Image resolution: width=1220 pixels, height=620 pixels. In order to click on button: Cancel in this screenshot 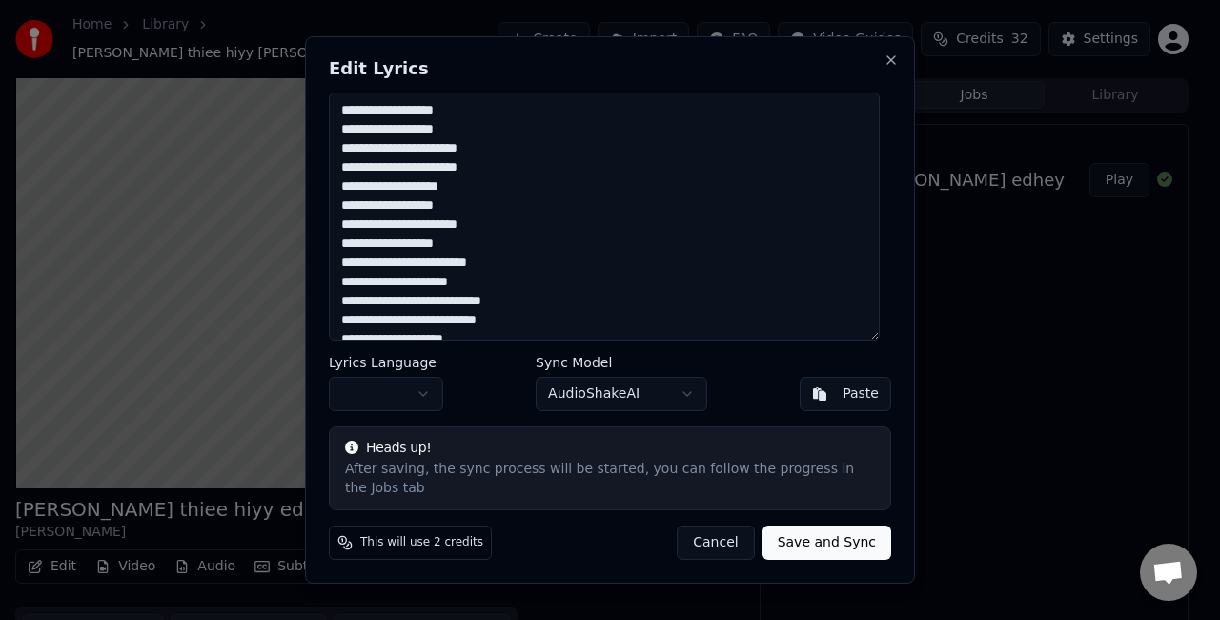, I will do `click(715, 543)`.